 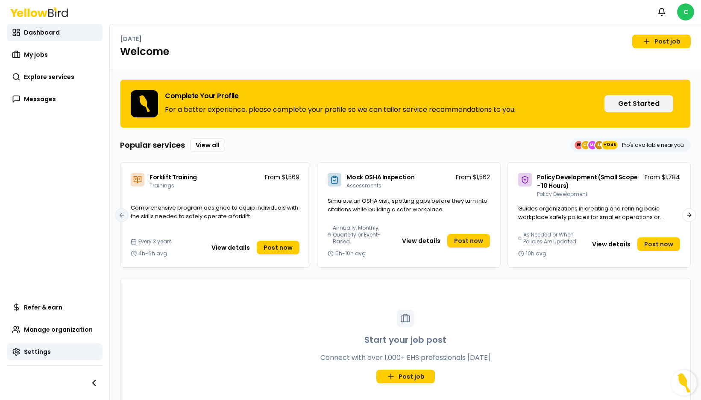 What do you see at coordinates (55, 99) in the screenshot?
I see `a: Messages` at bounding box center [55, 99].